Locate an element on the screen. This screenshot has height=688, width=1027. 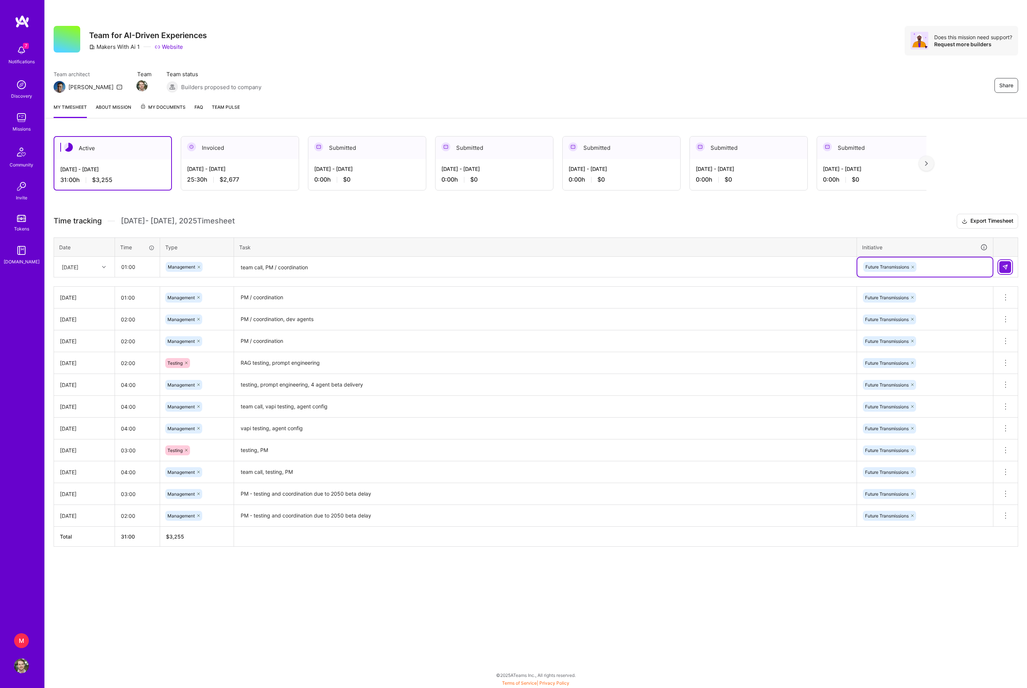
div: 31:00 h is located at coordinates (113, 180).